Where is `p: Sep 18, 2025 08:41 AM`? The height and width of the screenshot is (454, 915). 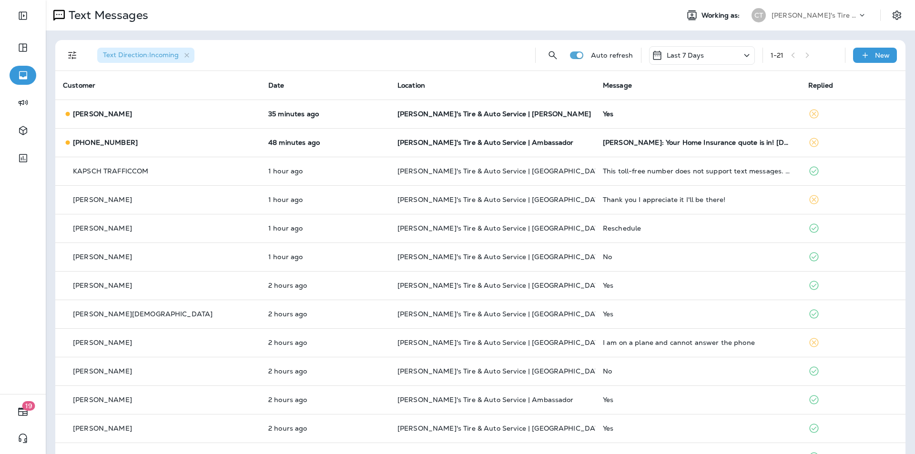
p: Sep 18, 2025 08:41 AM is located at coordinates (325, 200).